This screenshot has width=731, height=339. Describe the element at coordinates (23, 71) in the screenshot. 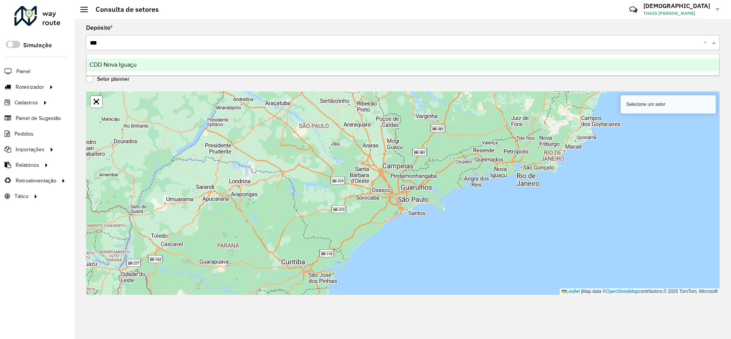

I see `span: Painel` at that location.